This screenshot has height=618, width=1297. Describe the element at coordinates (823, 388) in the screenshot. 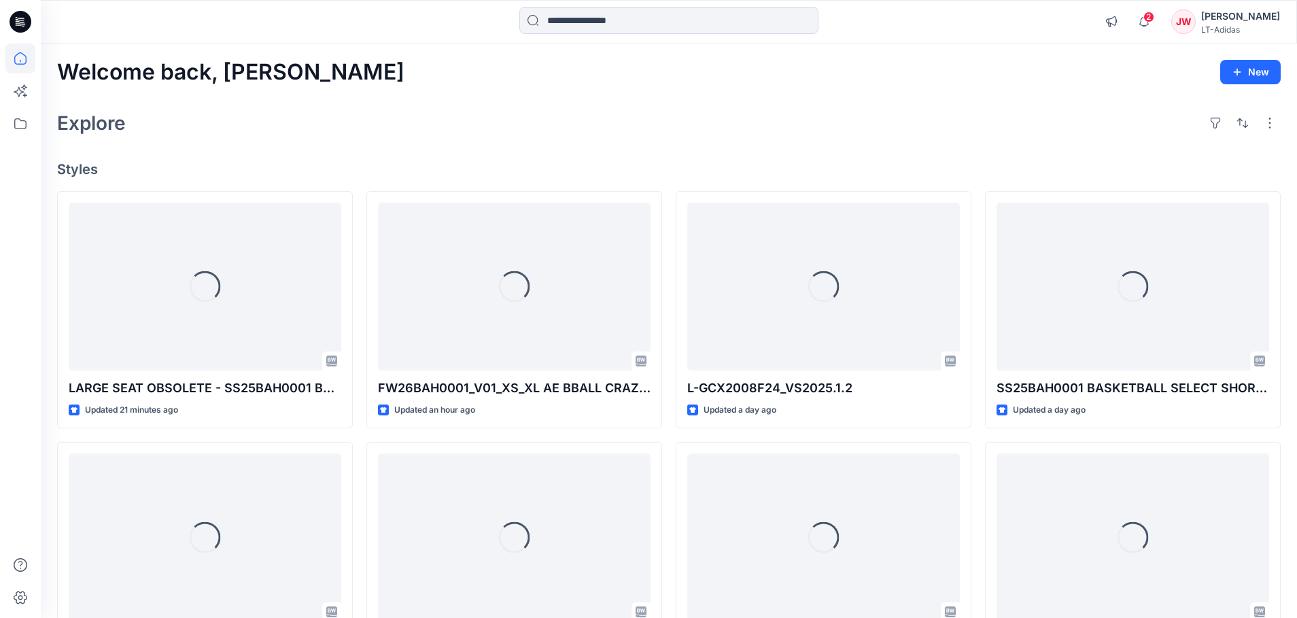

I see `p: L-GCX2008F24_VS2025.1.2` at that location.